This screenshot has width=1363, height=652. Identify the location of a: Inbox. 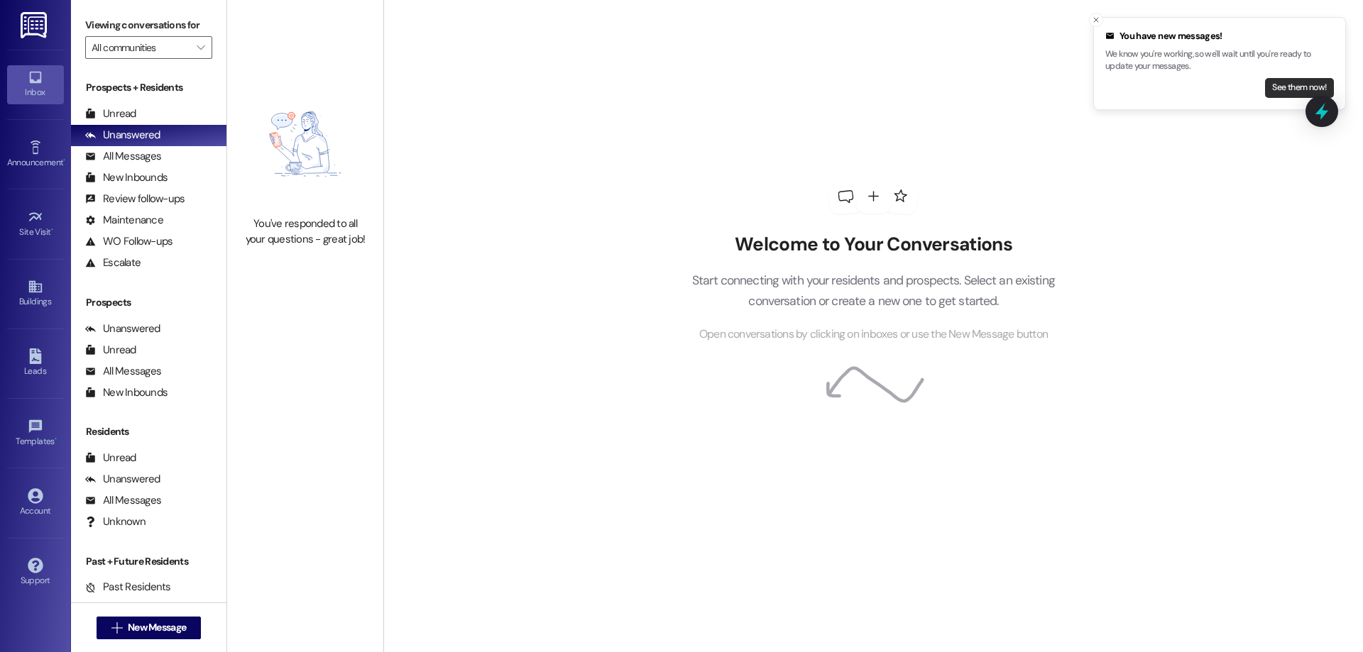
(35, 84).